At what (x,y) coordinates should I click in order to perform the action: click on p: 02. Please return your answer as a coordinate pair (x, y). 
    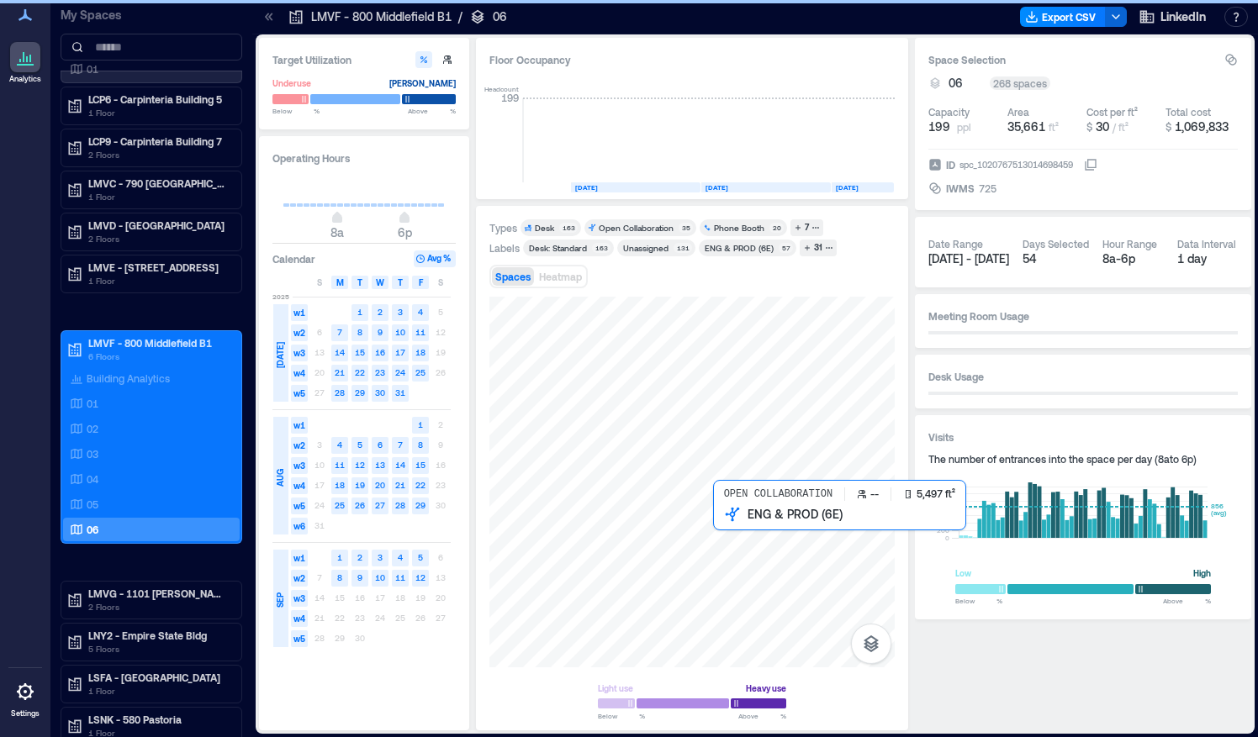
    Looking at the image, I should click on (92, 429).